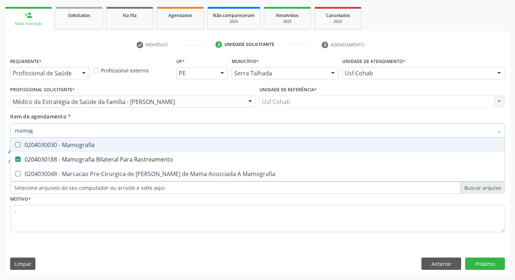 The image size is (515, 280). I want to click on span: Agendados, so click(180, 15).